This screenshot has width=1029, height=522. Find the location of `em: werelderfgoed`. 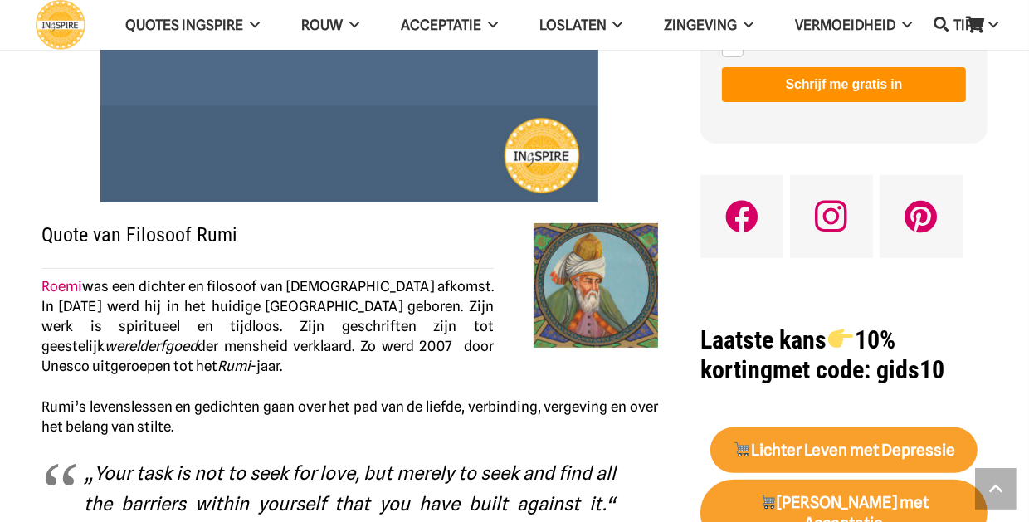

em: werelderfgoed is located at coordinates (151, 346).